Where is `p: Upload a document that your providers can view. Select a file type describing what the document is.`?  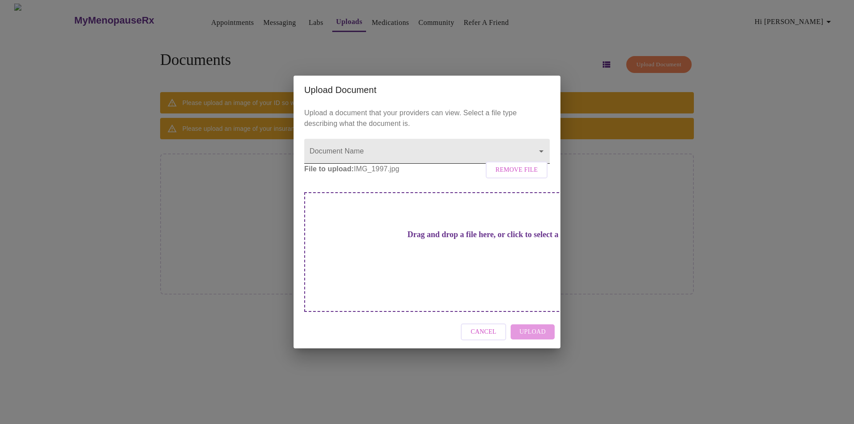
p: Upload a document that your providers can view. Select a file type describing what the document is. is located at coordinates (427, 118).